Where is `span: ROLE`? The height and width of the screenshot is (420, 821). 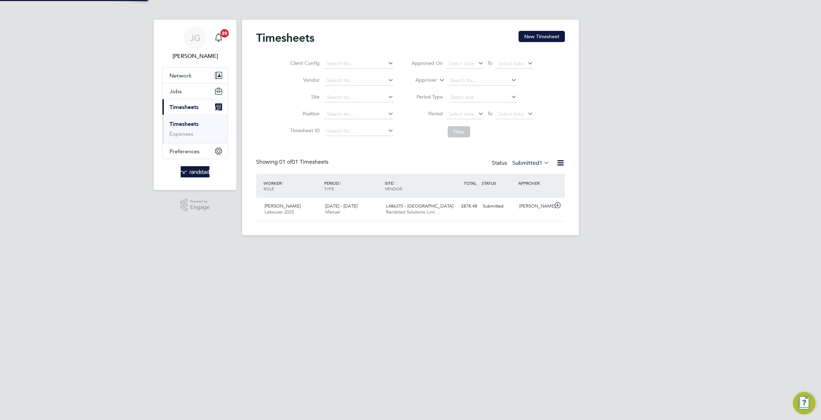 span: ROLE is located at coordinates (269, 189).